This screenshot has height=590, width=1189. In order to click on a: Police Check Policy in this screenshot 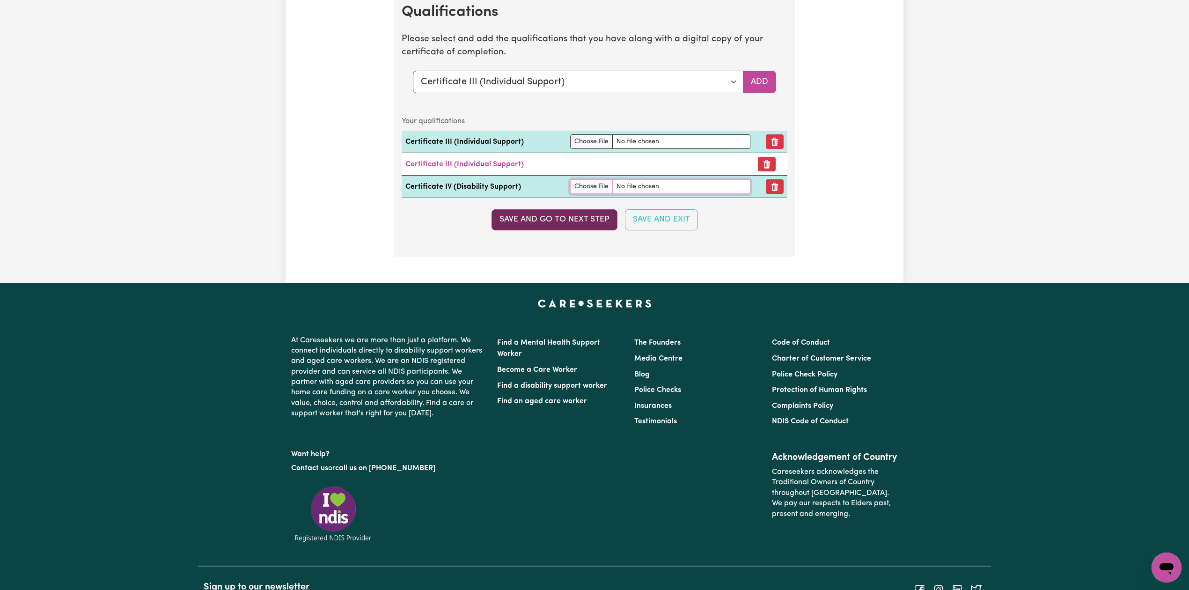, I will do `click(805, 374)`.